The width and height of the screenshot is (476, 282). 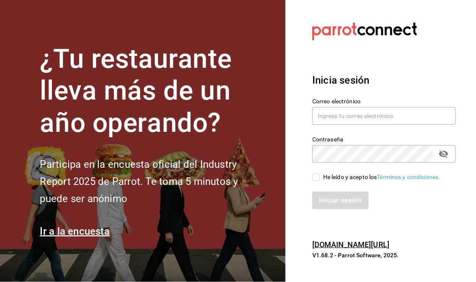 What do you see at coordinates (384, 101) in the screenshot?
I see `label: Correo electrónico` at bounding box center [384, 101].